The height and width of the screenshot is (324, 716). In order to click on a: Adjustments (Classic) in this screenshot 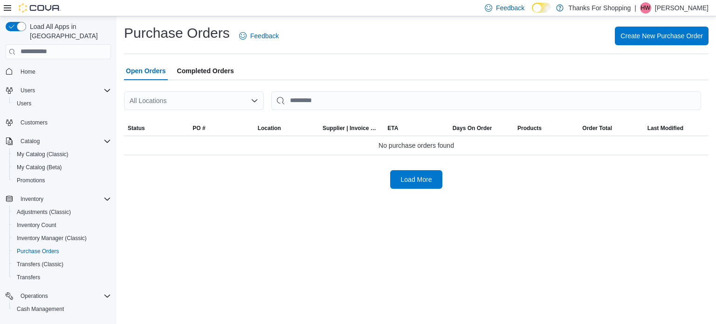, I will do `click(44, 212)`.